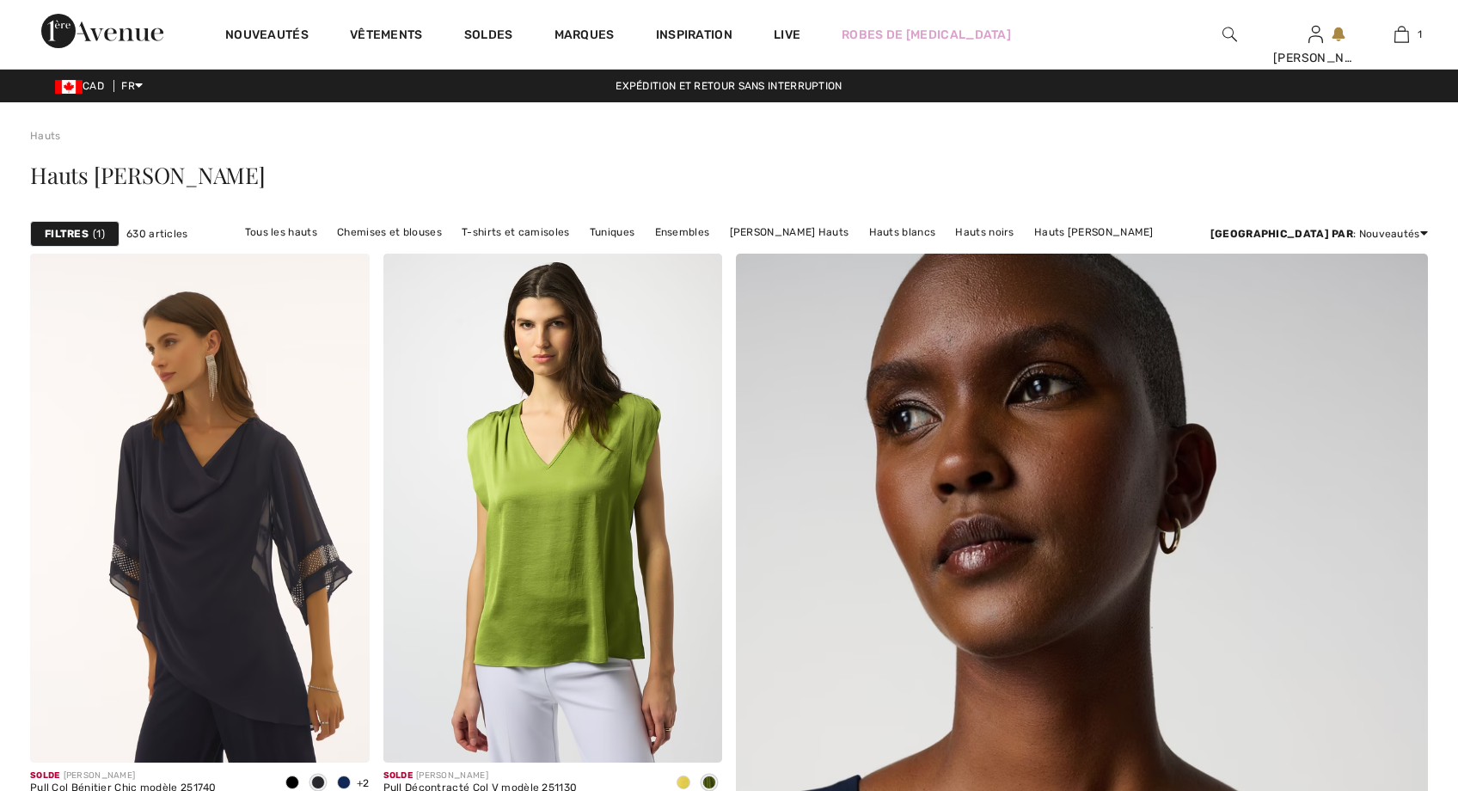 This screenshot has height=791, width=1458. What do you see at coordinates (903, 232) in the screenshot?
I see `a: Hauts blancs` at bounding box center [903, 232].